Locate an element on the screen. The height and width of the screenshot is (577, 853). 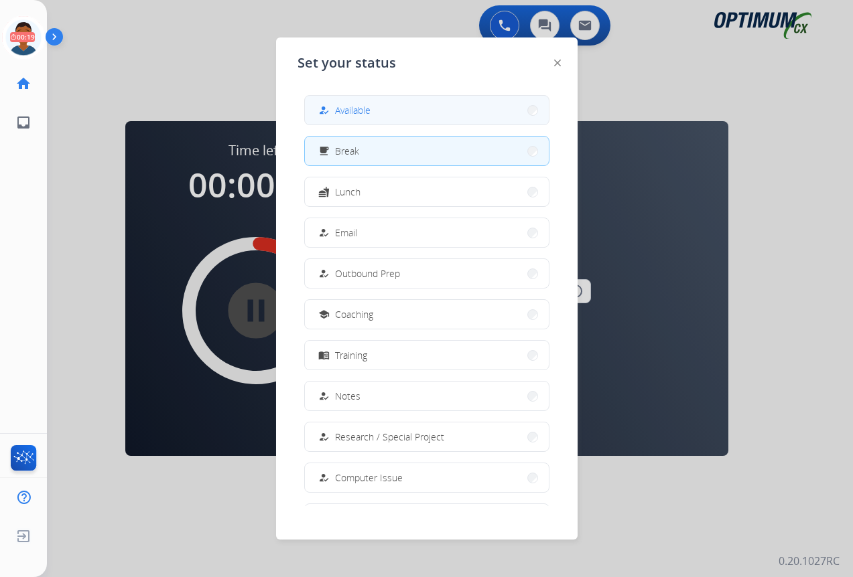
span: Set your status is located at coordinates (346, 63).